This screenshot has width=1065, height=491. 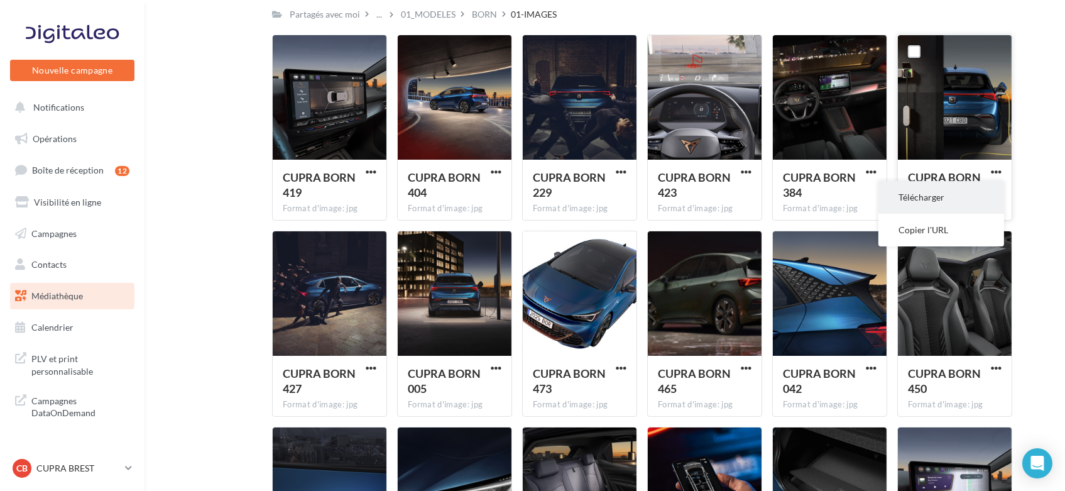 What do you see at coordinates (57, 295) in the screenshot?
I see `span: Médiathèque` at bounding box center [57, 295].